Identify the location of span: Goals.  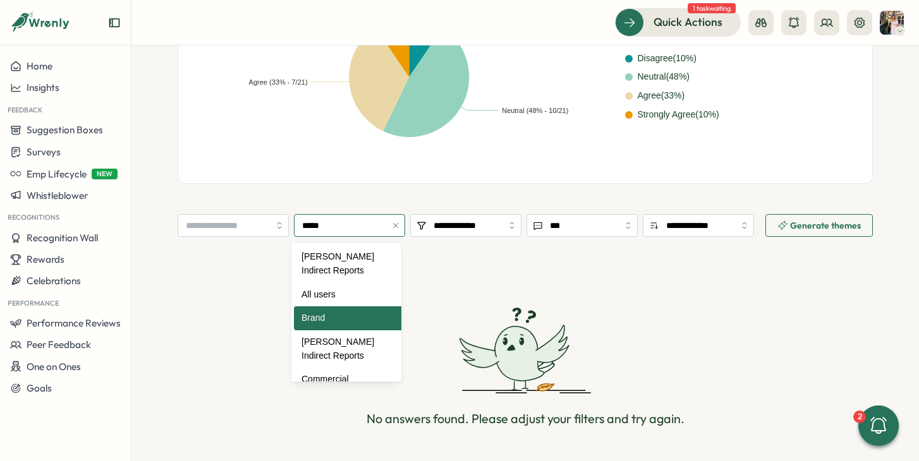
(39, 388).